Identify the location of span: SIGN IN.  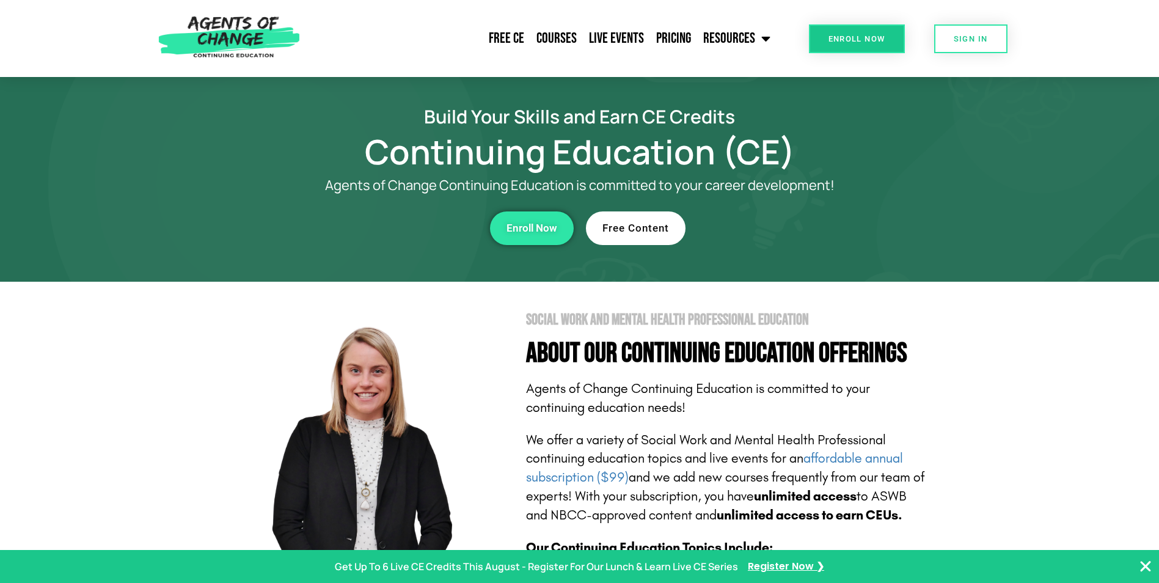
(971, 38).